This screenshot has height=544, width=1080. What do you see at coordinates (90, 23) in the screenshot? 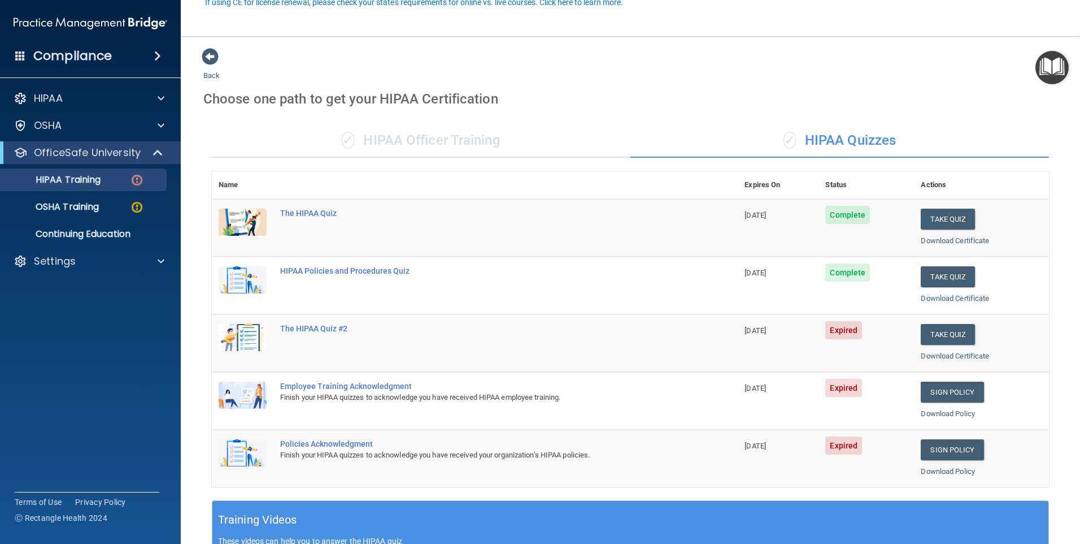
I see `img: PMB logo` at bounding box center [90, 23].